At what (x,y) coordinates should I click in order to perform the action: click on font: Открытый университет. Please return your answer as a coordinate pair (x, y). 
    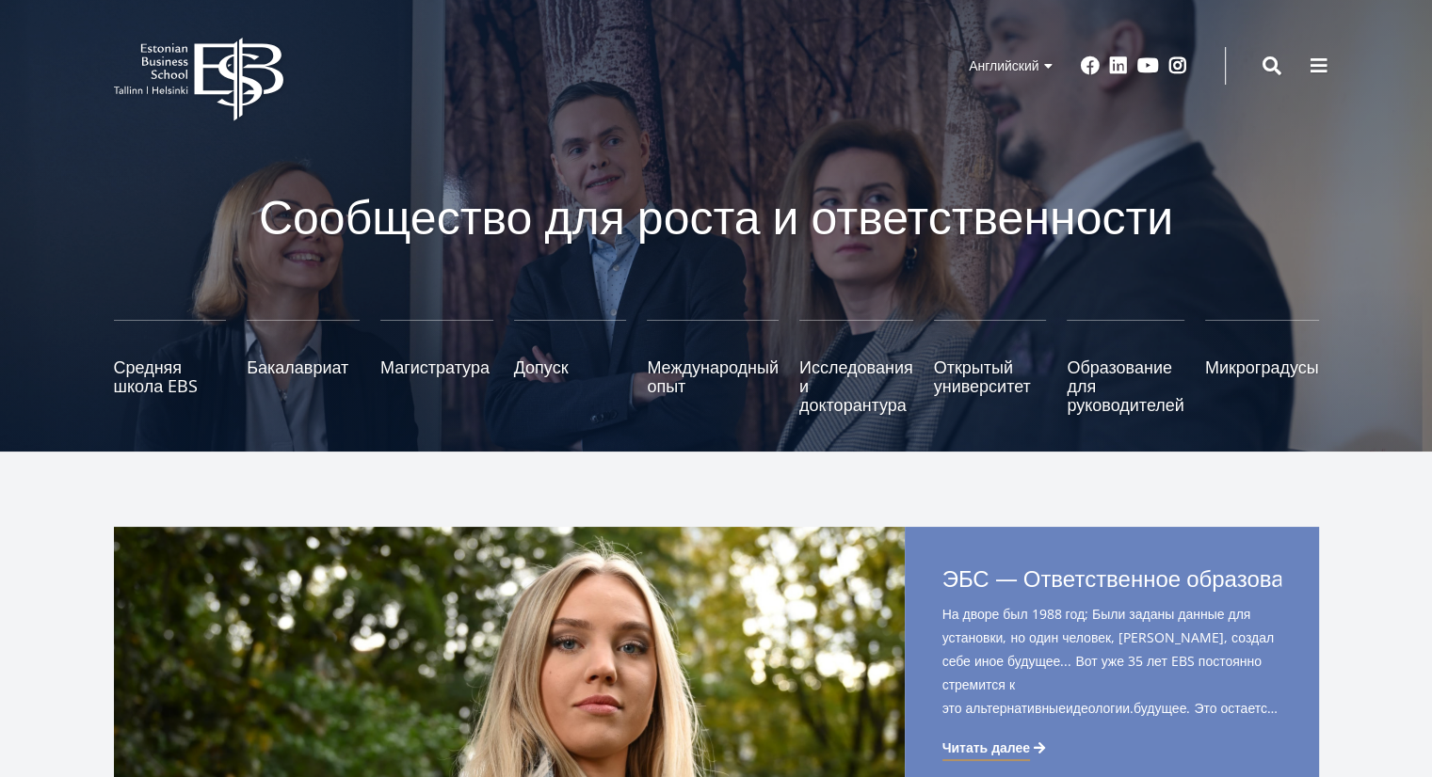
    Looking at the image, I should click on (982, 376).